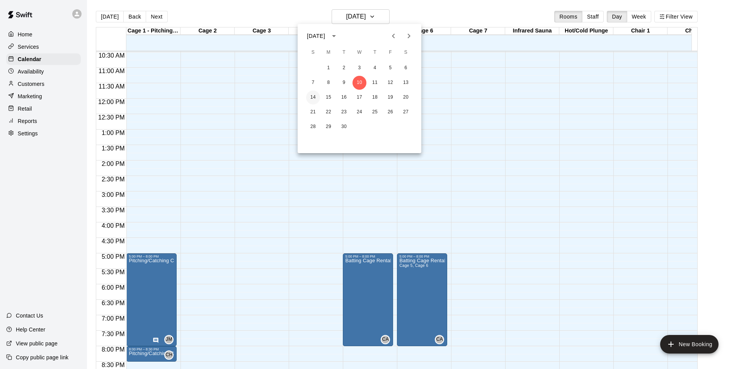 The height and width of the screenshot is (369, 739). Describe the element at coordinates (390, 112) in the screenshot. I see `button: 26` at that location.